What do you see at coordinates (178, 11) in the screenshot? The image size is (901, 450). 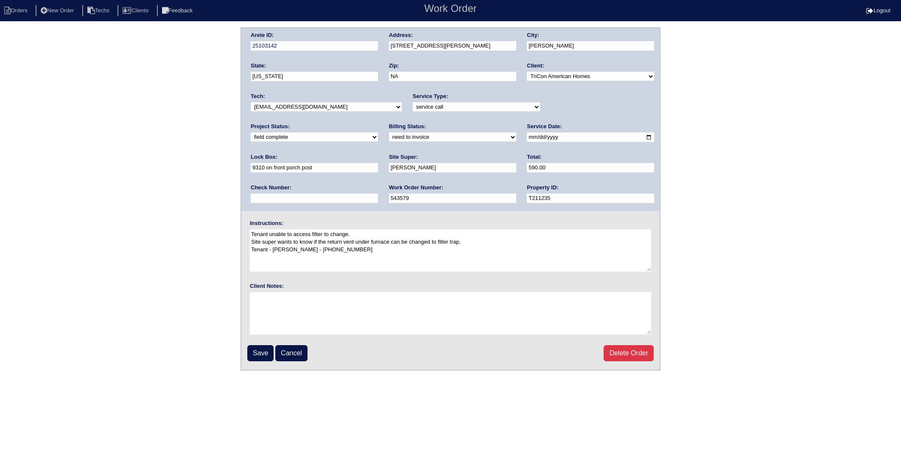 I see `li: Feedback` at bounding box center [178, 11].